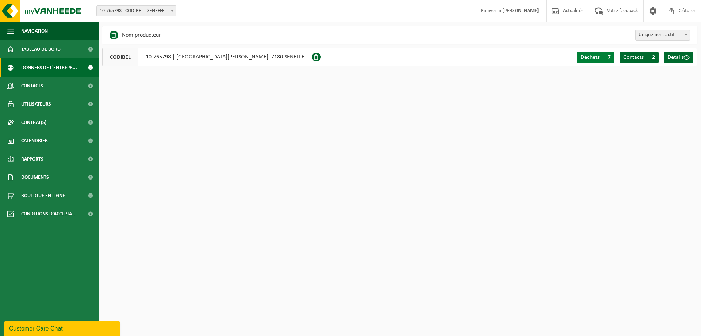 This screenshot has width=701, height=336. I want to click on span: 10-765798 - CODIBEL - SENEFFE, so click(136, 11).